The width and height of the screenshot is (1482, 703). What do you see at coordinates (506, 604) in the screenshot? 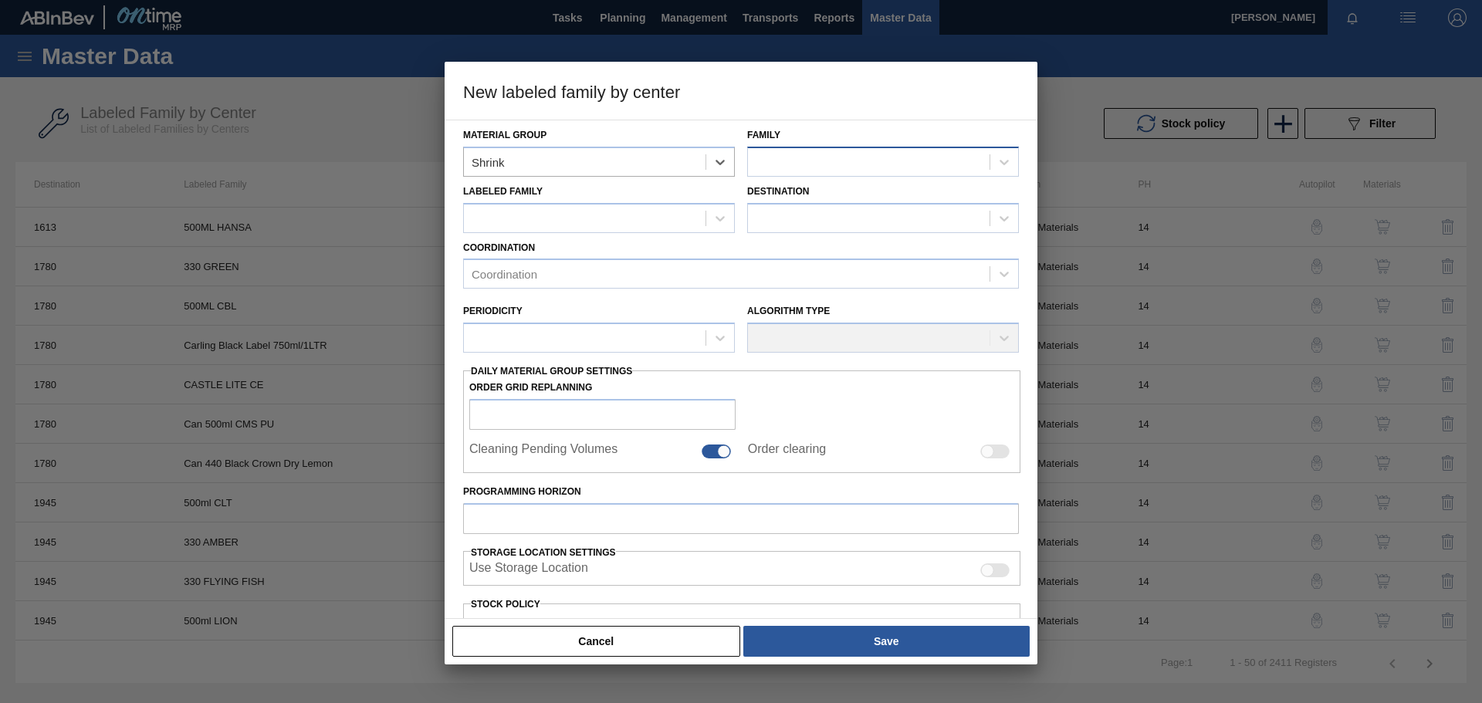
I see `label: Stock Policy` at bounding box center [506, 604].